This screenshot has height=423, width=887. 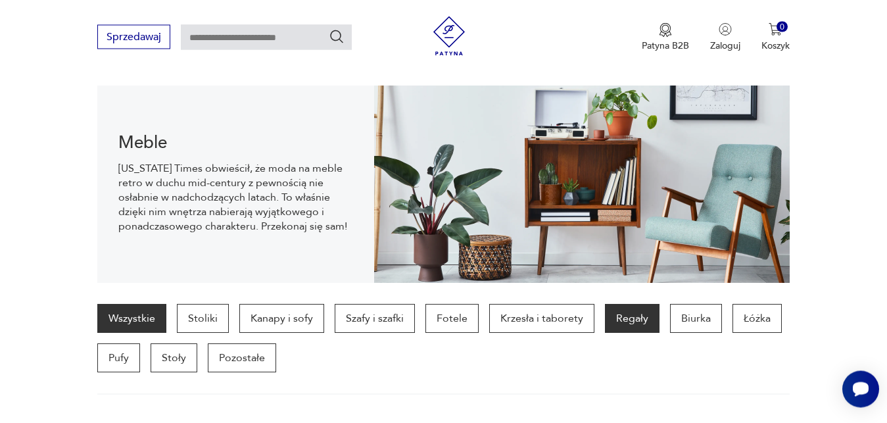 What do you see at coordinates (134, 36) in the screenshot?
I see `button: Sprzedawaj` at bounding box center [134, 36].